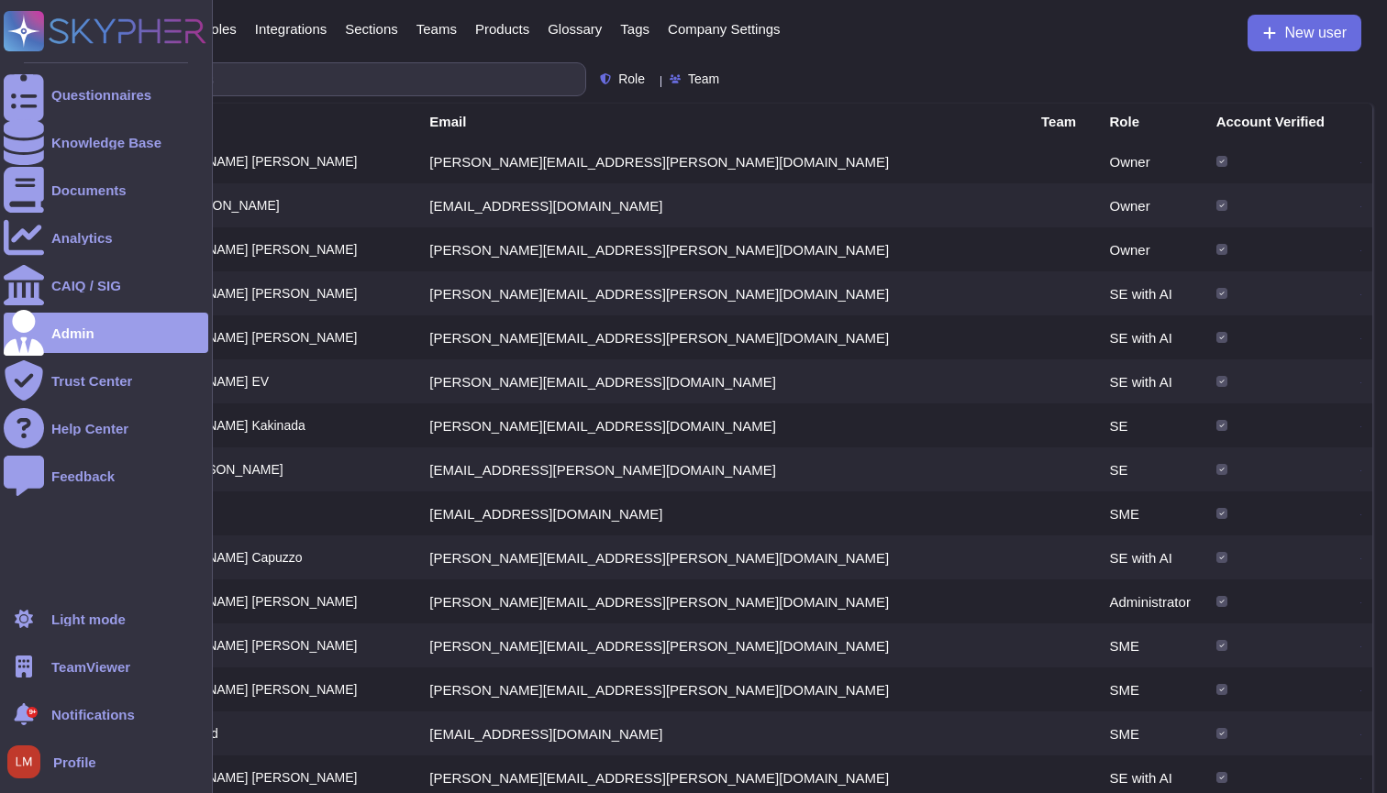 This screenshot has height=793, width=1387. Describe the element at coordinates (82, 238) in the screenshot. I see `div: Analytics` at that location.